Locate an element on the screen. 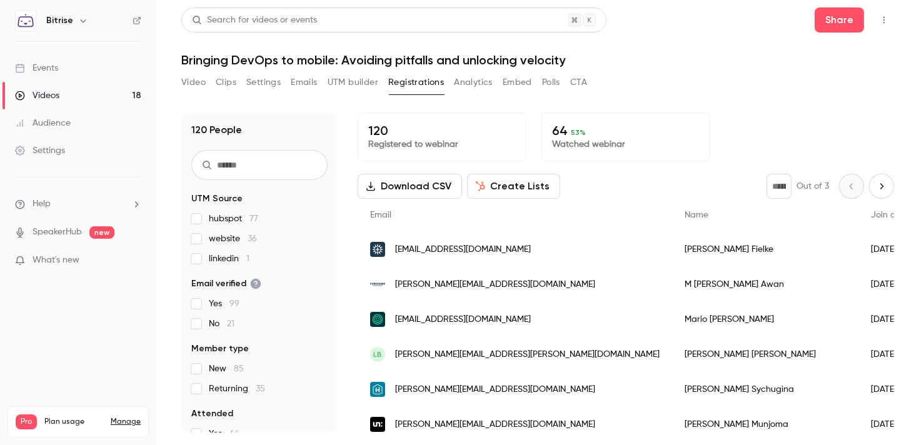 The width and height of the screenshot is (919, 445). span: website is located at coordinates (232, 239).